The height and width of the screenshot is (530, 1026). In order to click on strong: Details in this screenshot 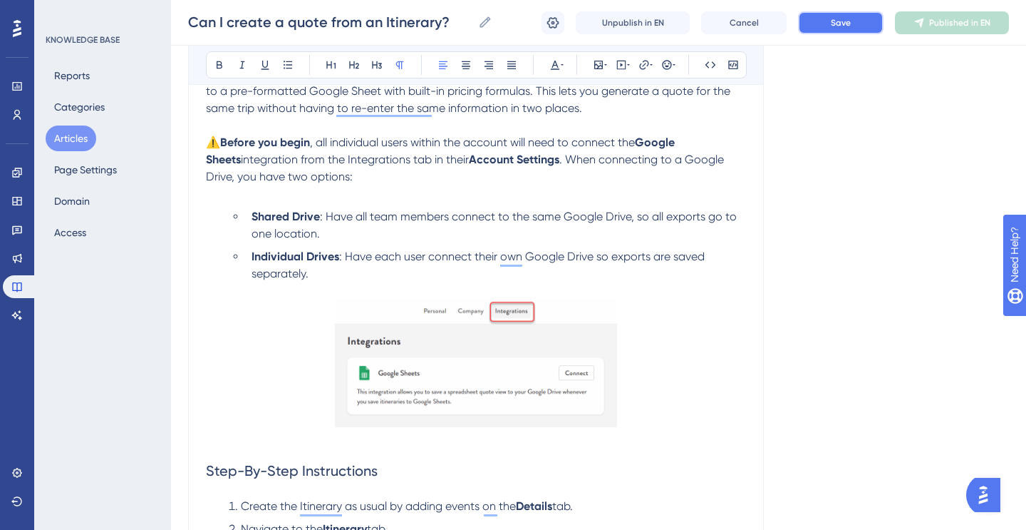, I will do `click(534, 505)`.